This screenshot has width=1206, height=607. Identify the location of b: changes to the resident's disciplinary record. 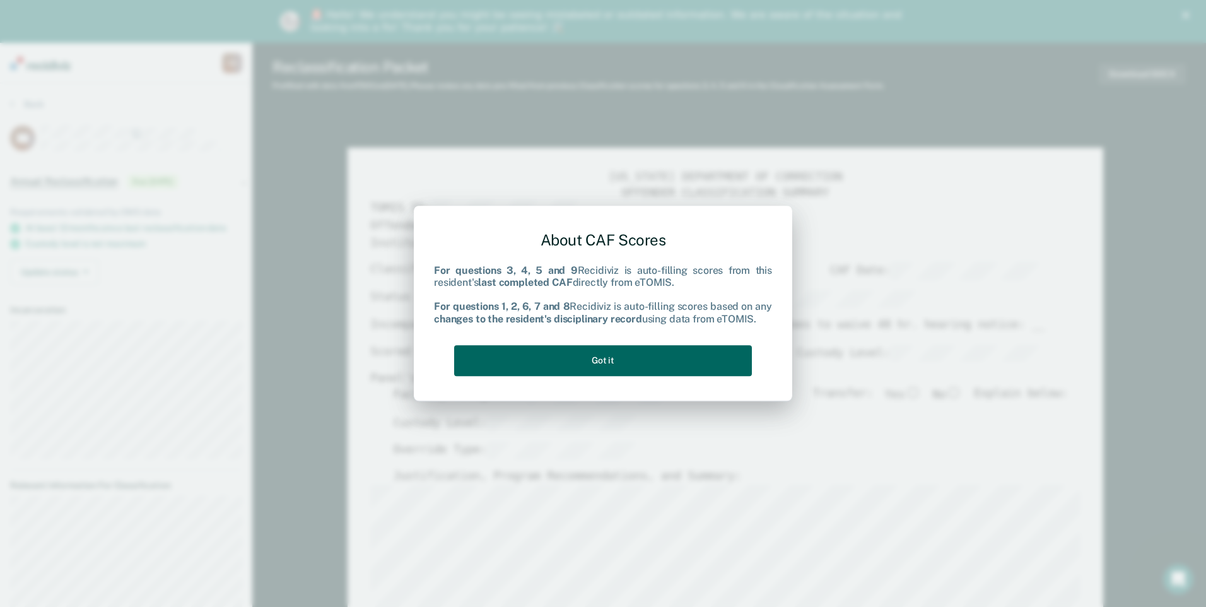
(538, 319).